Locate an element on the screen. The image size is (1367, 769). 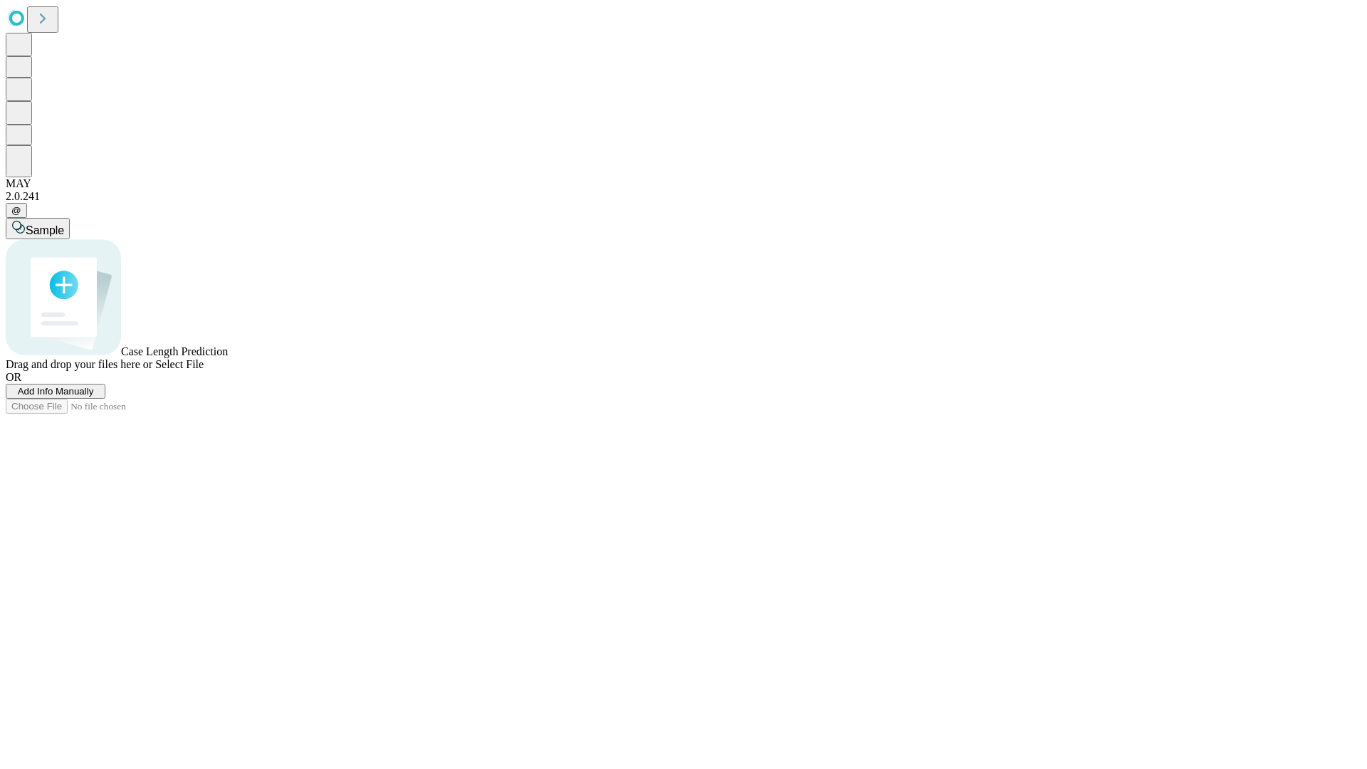
span: Case Length Prediction is located at coordinates (174, 351).